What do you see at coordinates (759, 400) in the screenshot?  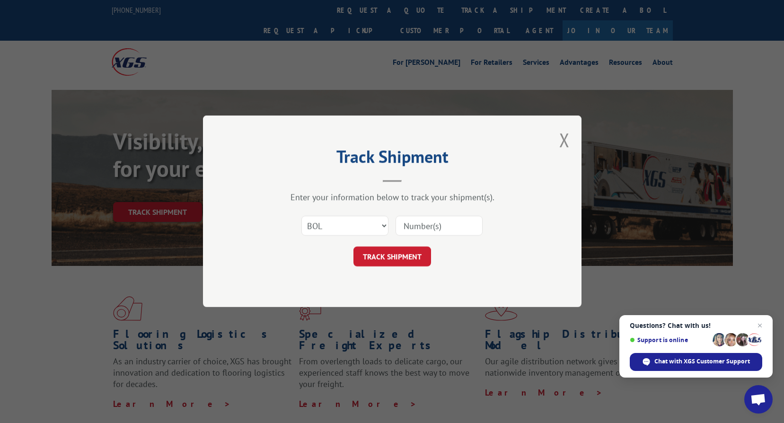 I see `div: Open chat` at bounding box center [759, 400].